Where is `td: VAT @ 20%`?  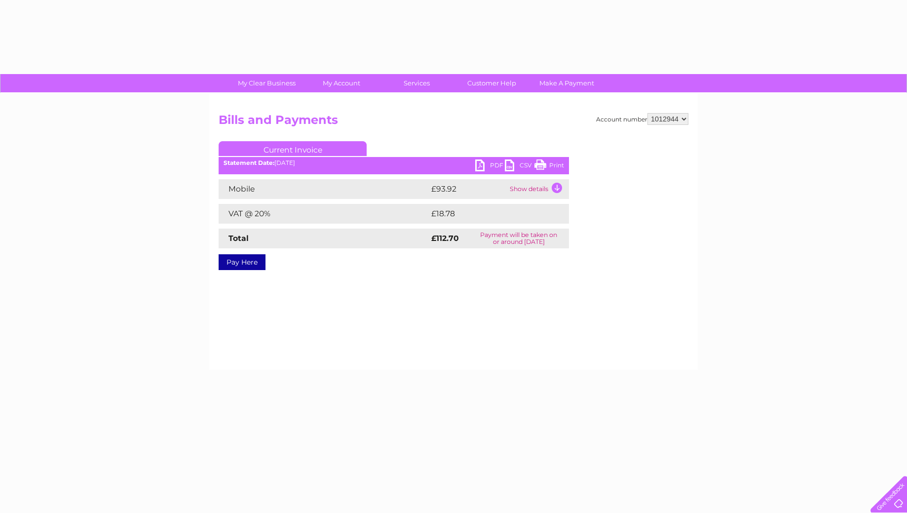 td: VAT @ 20% is located at coordinates (324, 214).